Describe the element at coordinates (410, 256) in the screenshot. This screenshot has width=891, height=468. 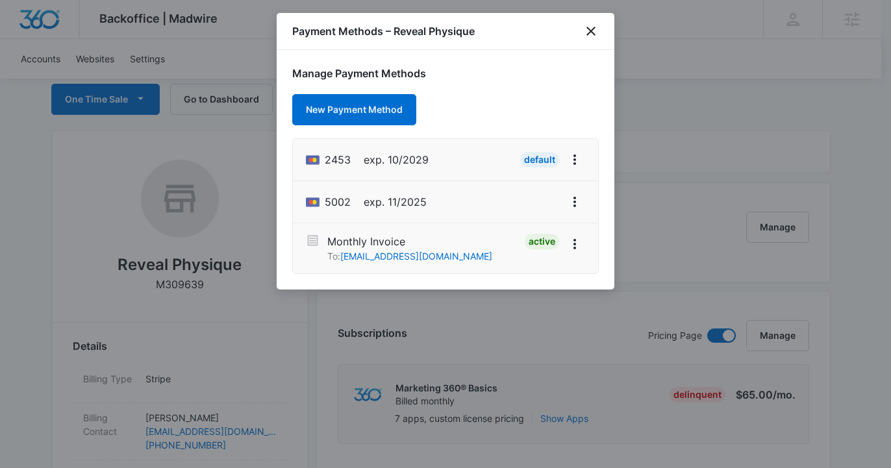
I see `p: To:` at that location.